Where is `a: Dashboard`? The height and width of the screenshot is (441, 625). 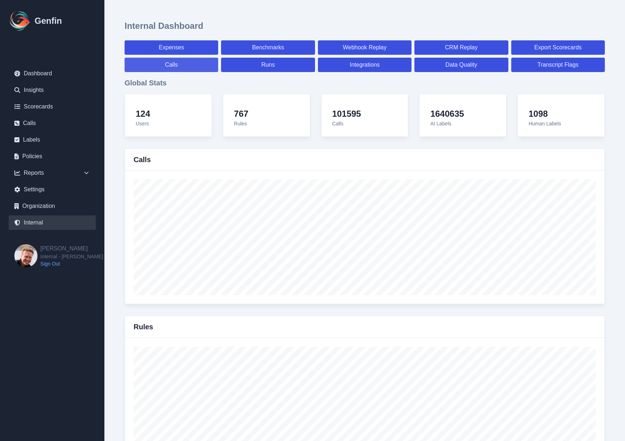
a: Dashboard is located at coordinates (52, 73).